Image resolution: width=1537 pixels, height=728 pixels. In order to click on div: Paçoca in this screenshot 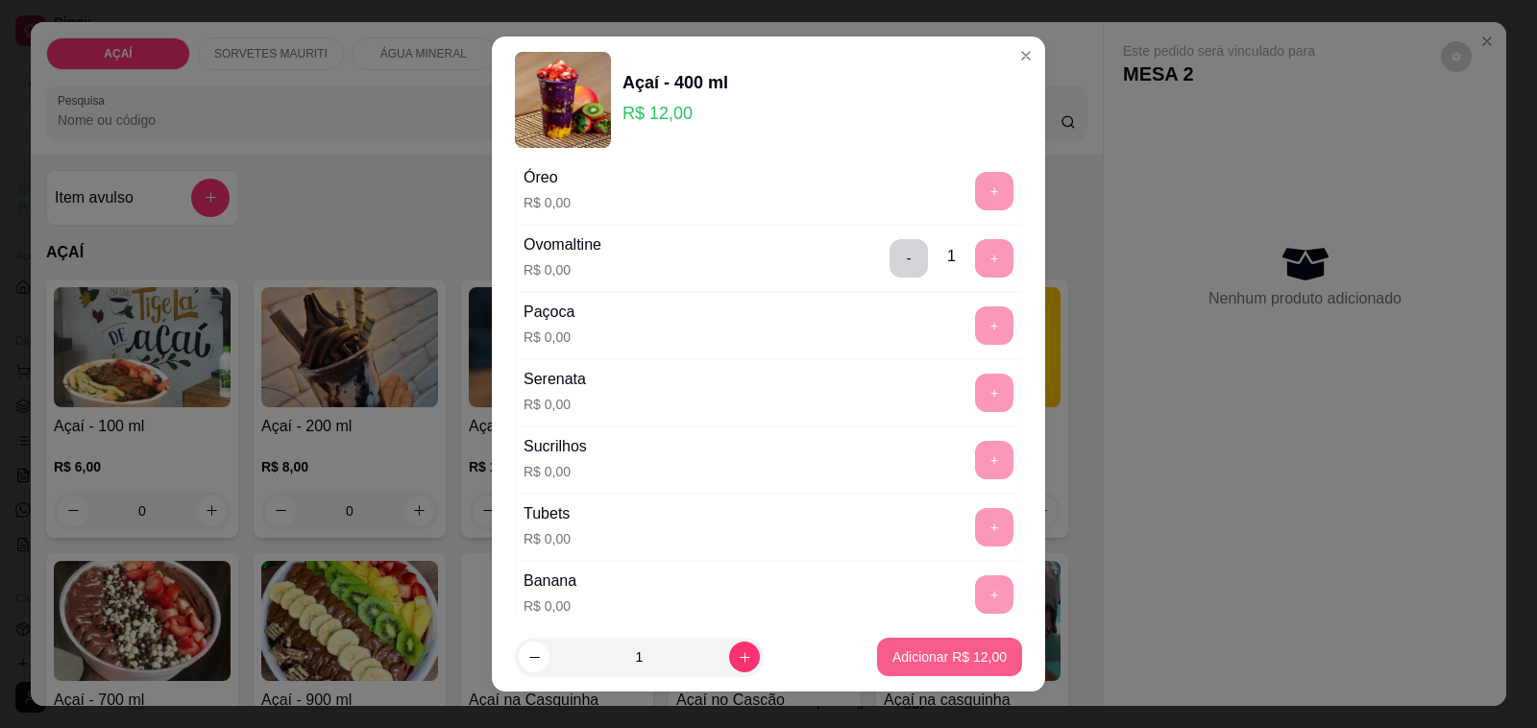, I will do `click(548, 312)`.